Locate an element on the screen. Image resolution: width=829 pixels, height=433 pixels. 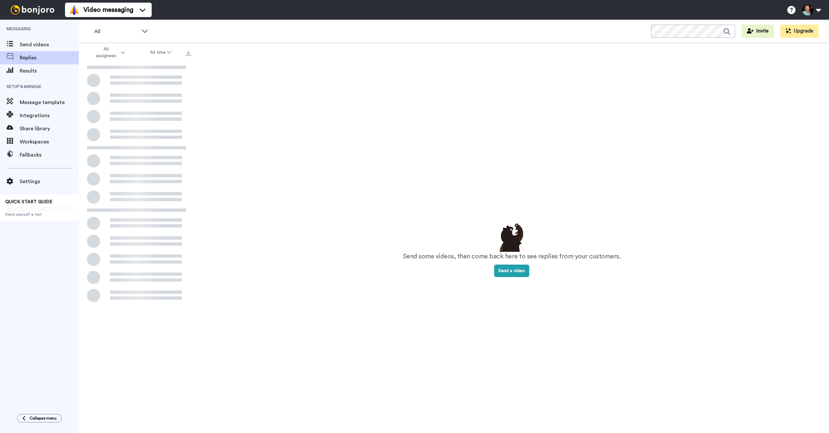
img: results-emptystates.png is located at coordinates (512, 237).